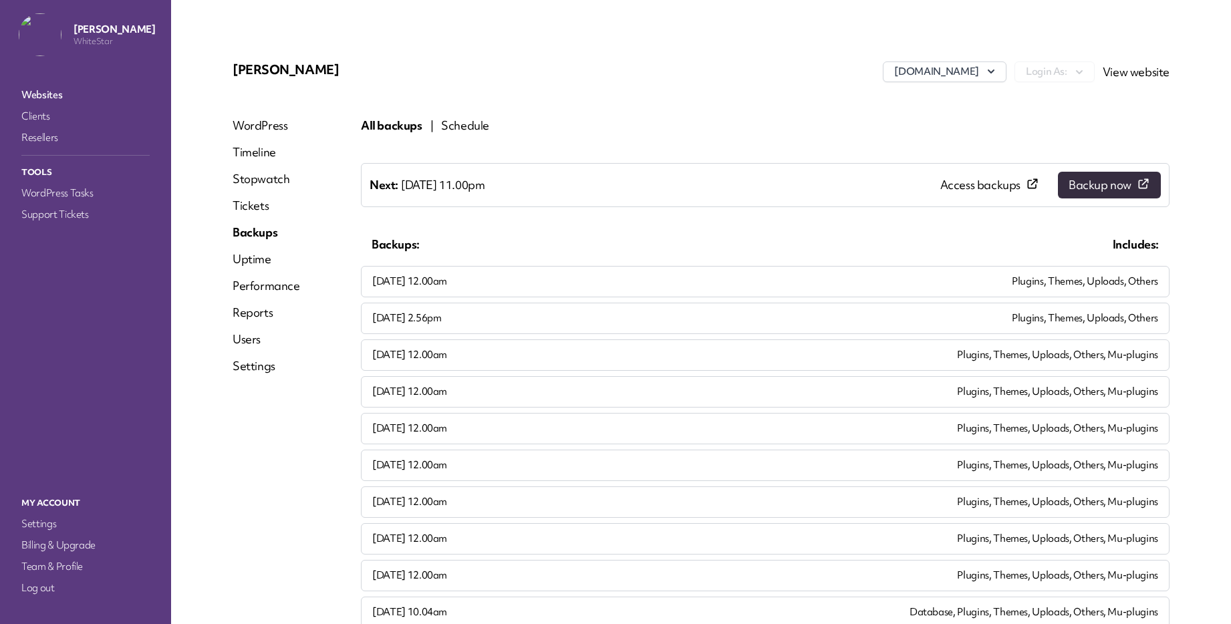 The width and height of the screenshot is (1231, 624). I want to click on a: Log out, so click(86, 588).